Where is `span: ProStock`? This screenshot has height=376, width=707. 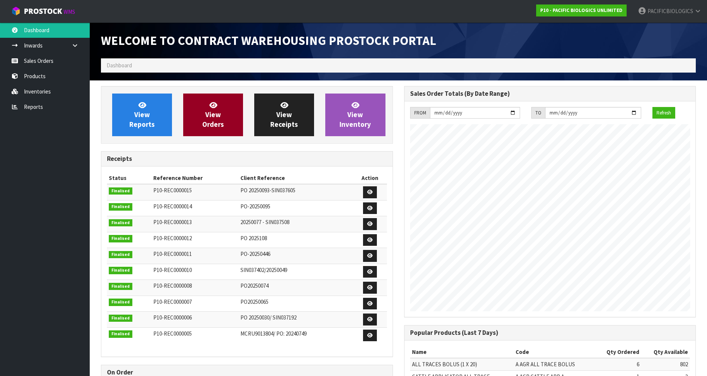
span: ProStock is located at coordinates (43, 11).